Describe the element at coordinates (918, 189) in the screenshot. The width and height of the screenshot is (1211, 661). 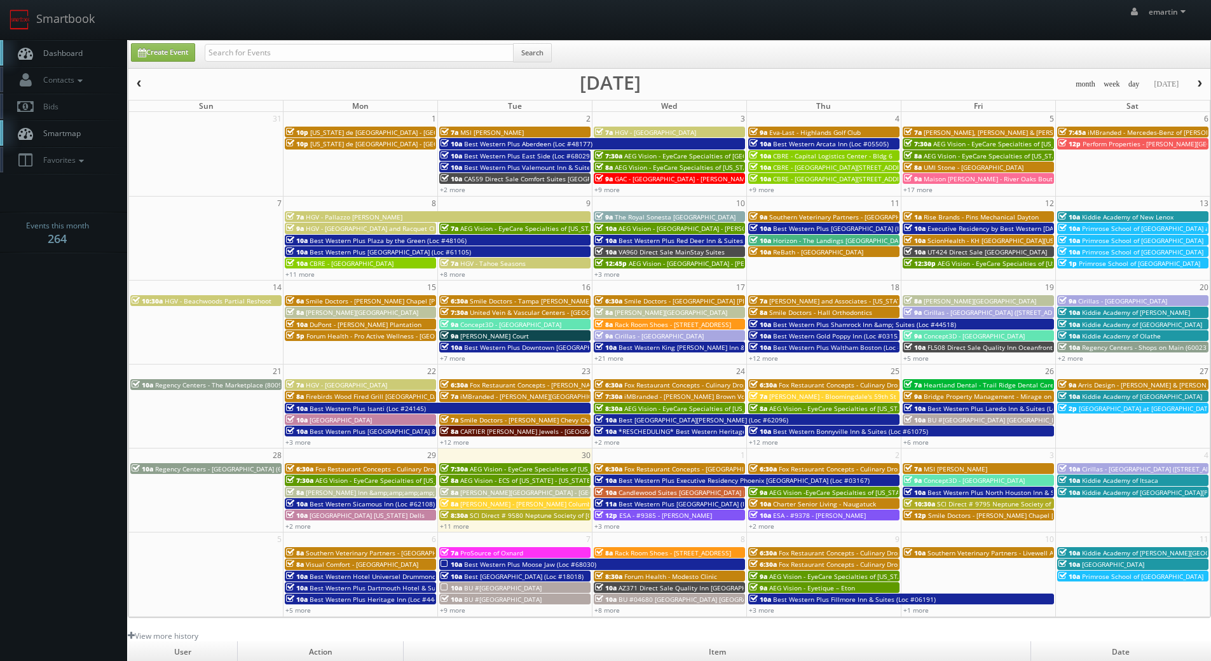
I see `a: +17 more` at that location.